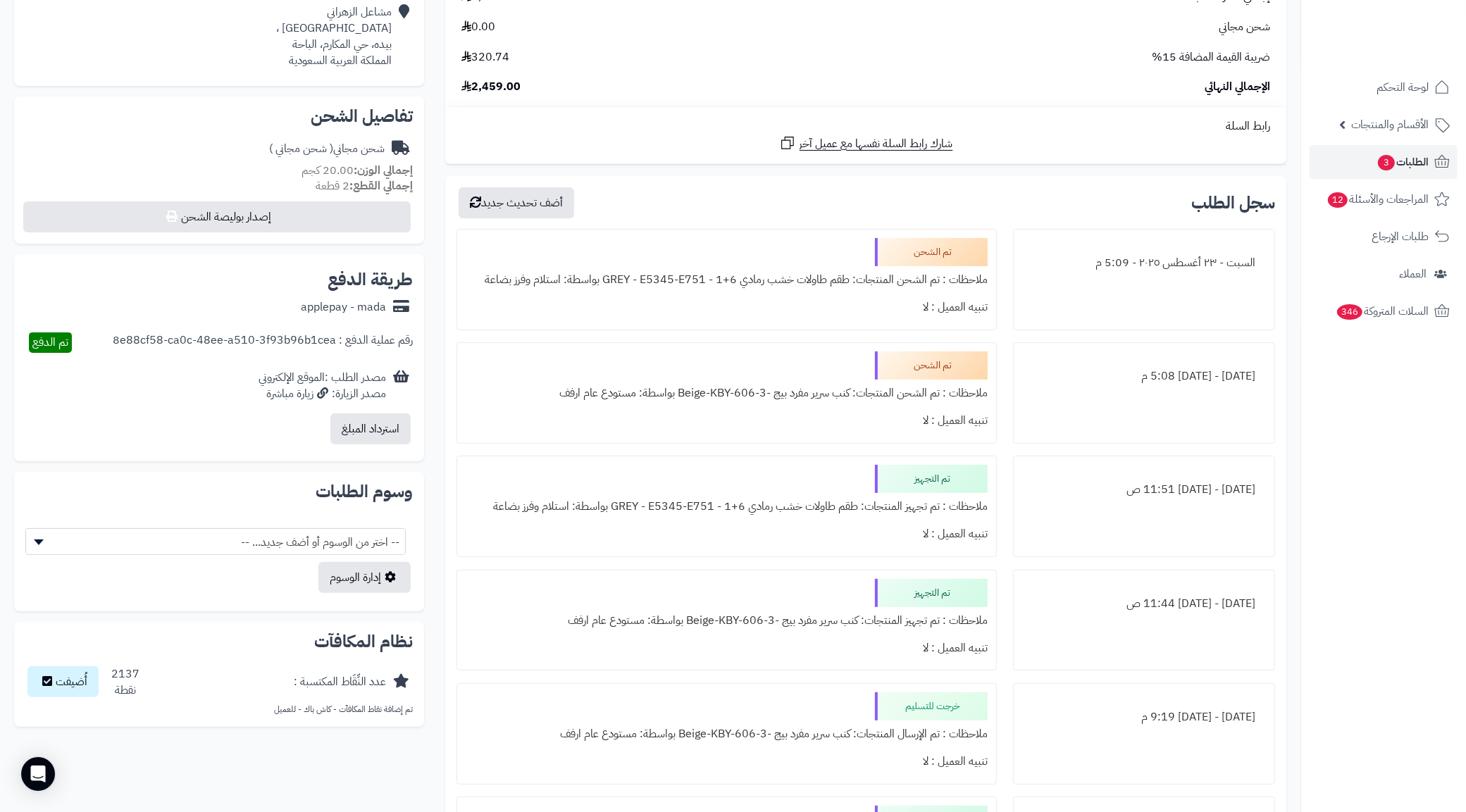 The width and height of the screenshot is (1466, 812). Describe the element at coordinates (1384, 274) in the screenshot. I see `a: العملاء` at that location.